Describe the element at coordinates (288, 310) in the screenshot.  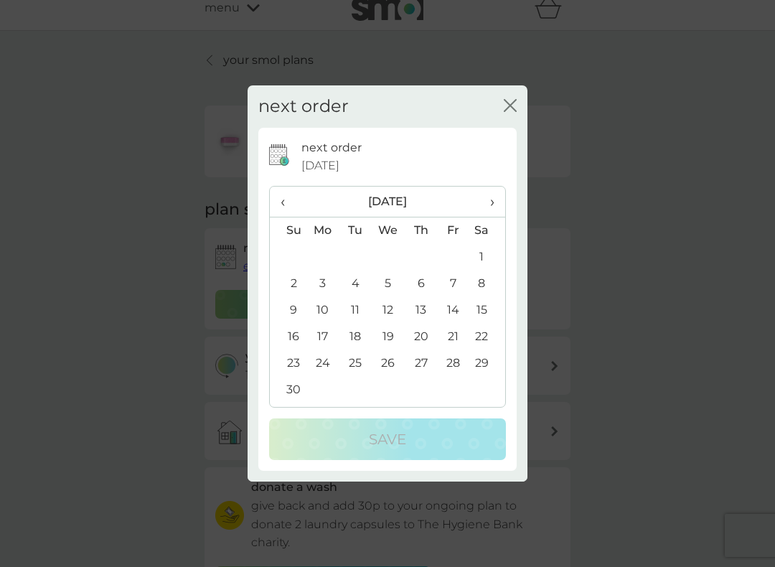
I see `td: 9` at that location.